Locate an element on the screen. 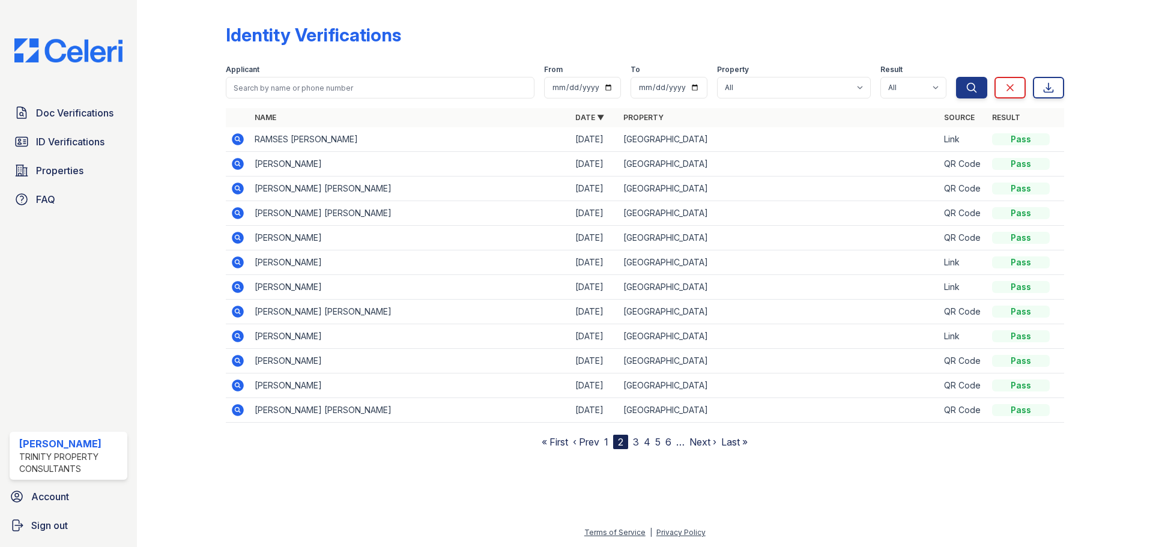  a: Doc Verifications is located at coordinates (68, 113).